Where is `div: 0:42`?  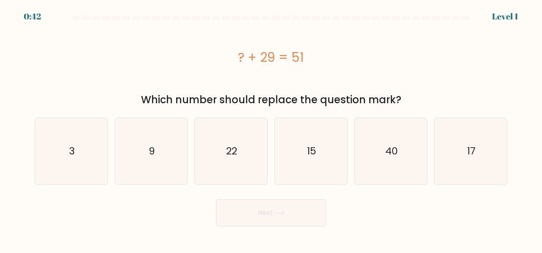
div: 0:42 is located at coordinates (32, 17).